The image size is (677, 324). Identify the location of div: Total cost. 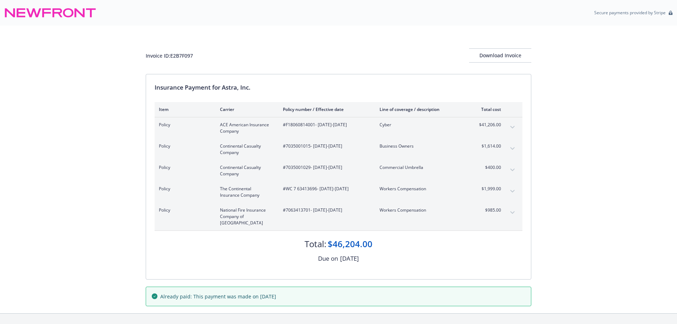
(487, 109).